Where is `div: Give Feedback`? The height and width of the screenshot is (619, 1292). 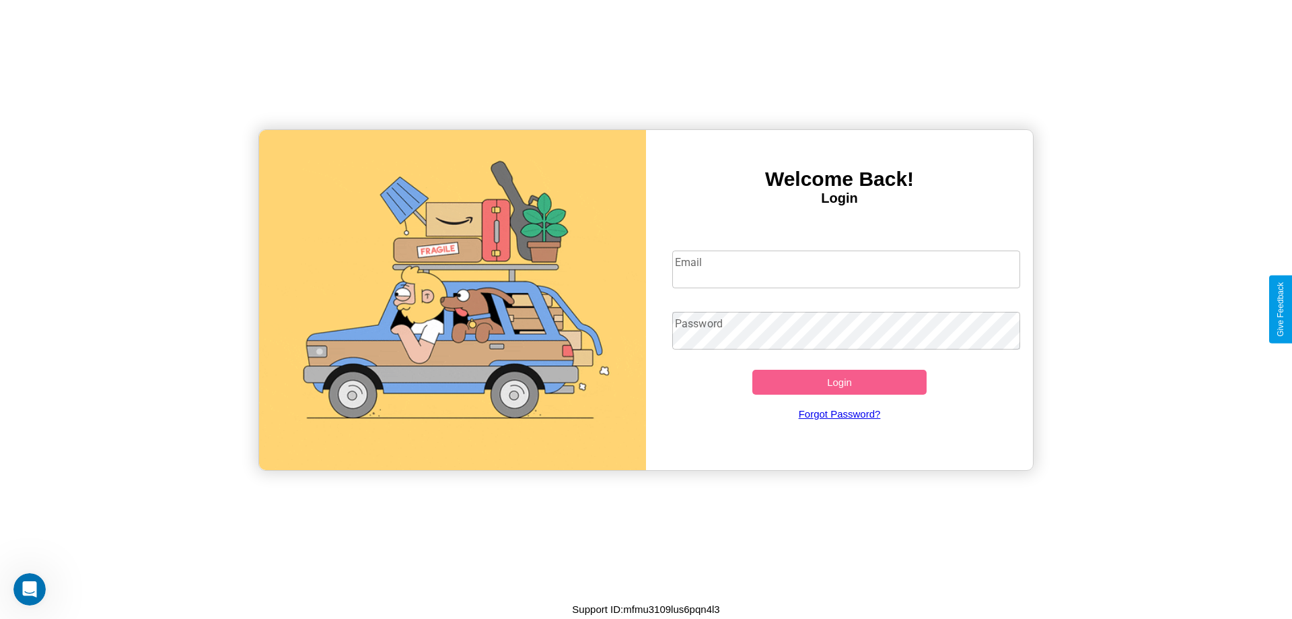 div: Give Feedback is located at coordinates (1281, 309).